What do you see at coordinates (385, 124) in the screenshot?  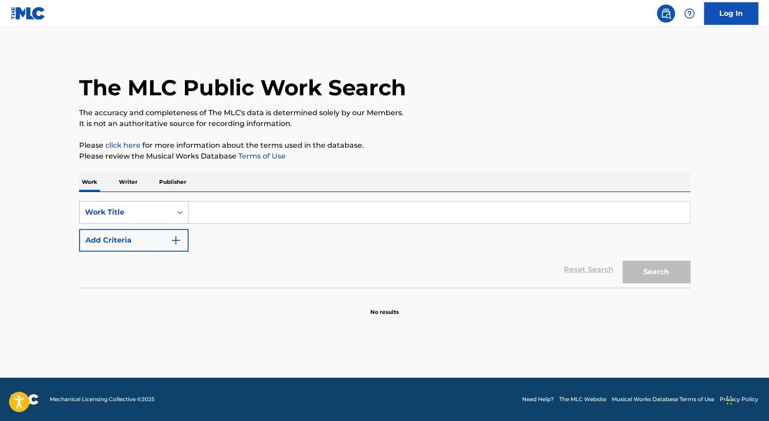 I see `p: It is not an authoritative source for recording information.` at bounding box center [385, 124].